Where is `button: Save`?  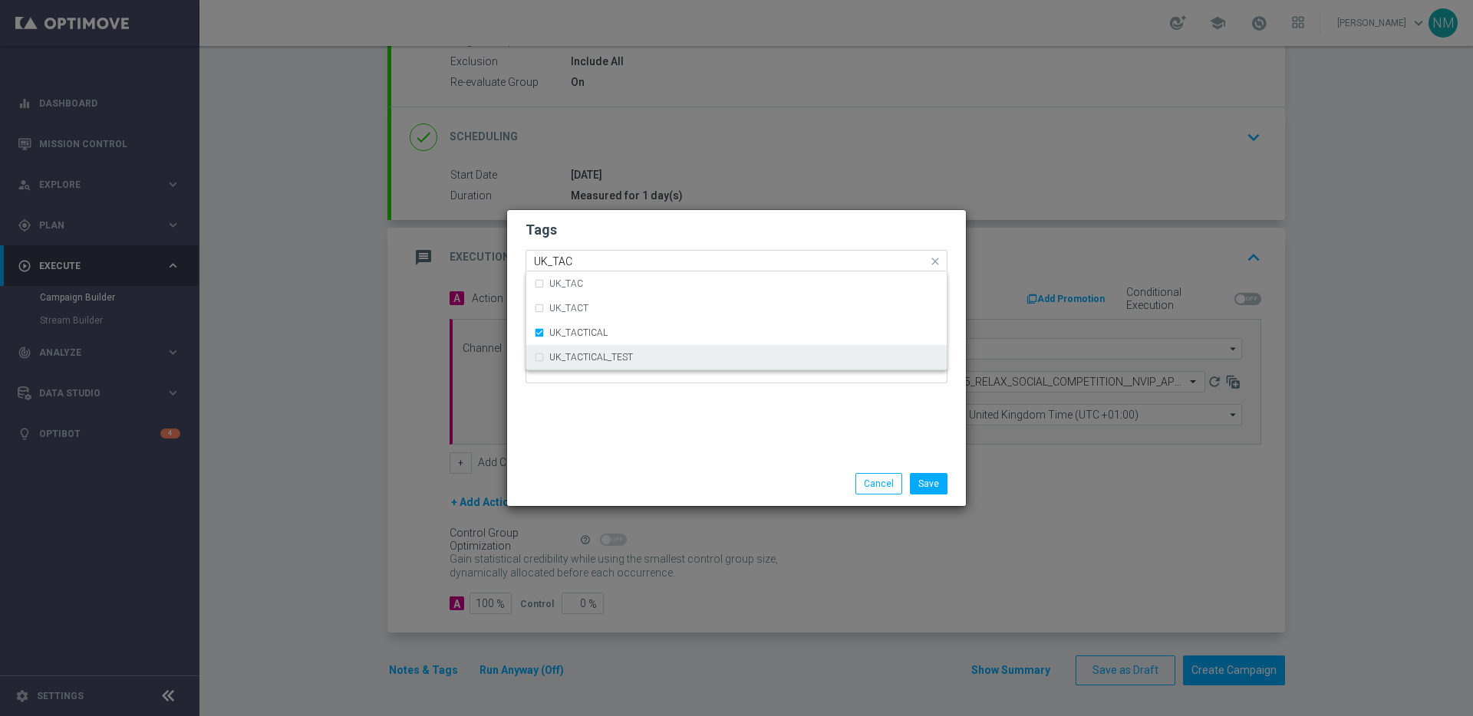
button: Save is located at coordinates (928, 484).